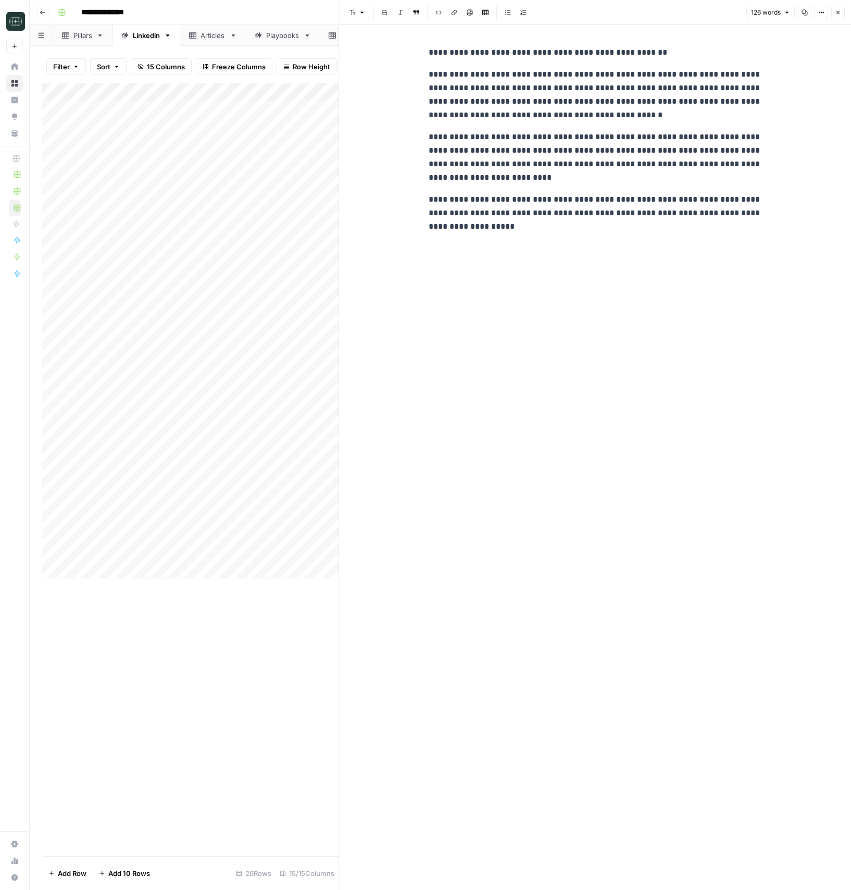  What do you see at coordinates (161, 67) in the screenshot?
I see `button: 15 Columns` at bounding box center [161, 67].